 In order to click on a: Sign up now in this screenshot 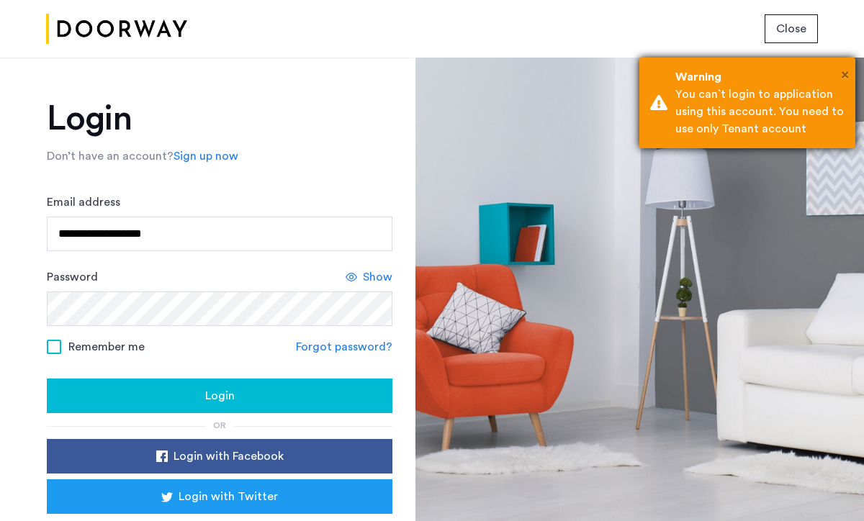, I will do `click(206, 156)`.